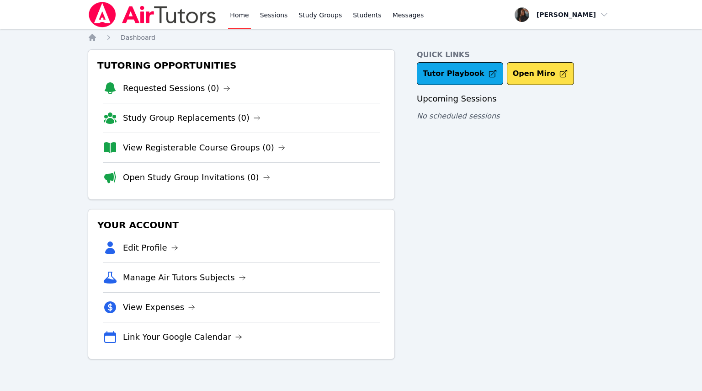  What do you see at coordinates (460, 74) in the screenshot?
I see `a: Tutor Playbook` at bounding box center [460, 74].